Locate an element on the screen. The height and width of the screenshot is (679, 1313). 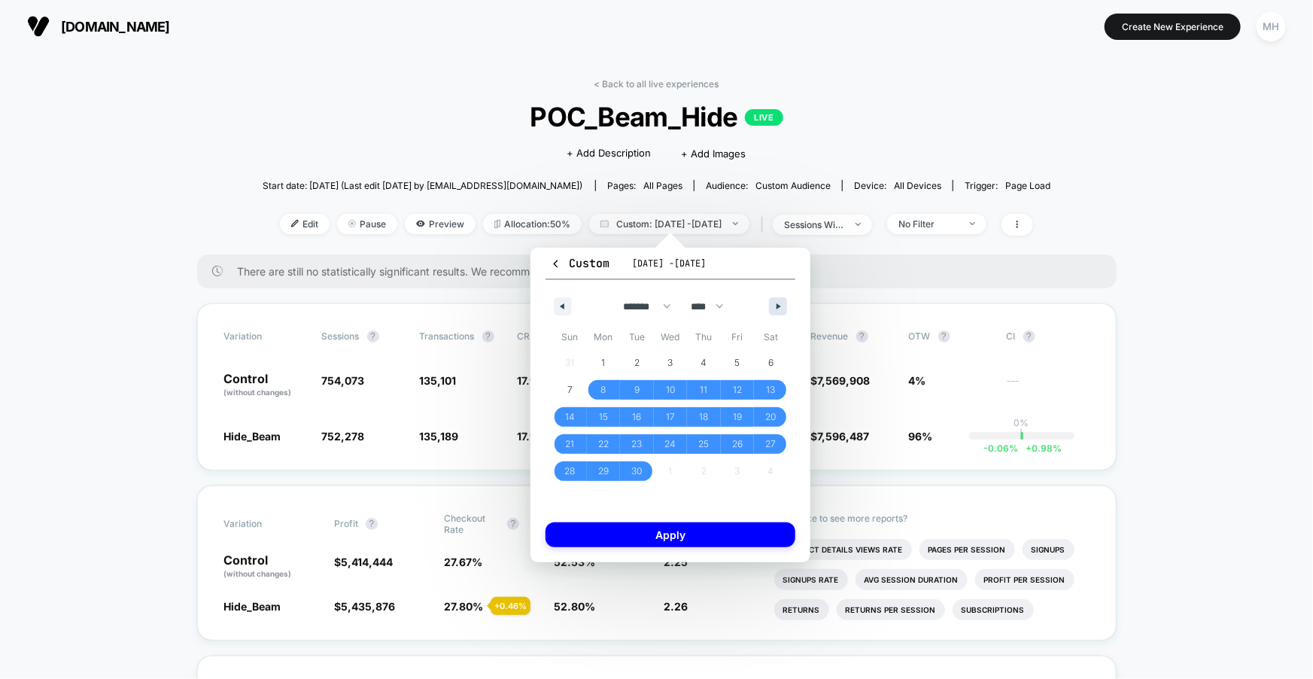
li: Pages Per Session is located at coordinates (967, 549).